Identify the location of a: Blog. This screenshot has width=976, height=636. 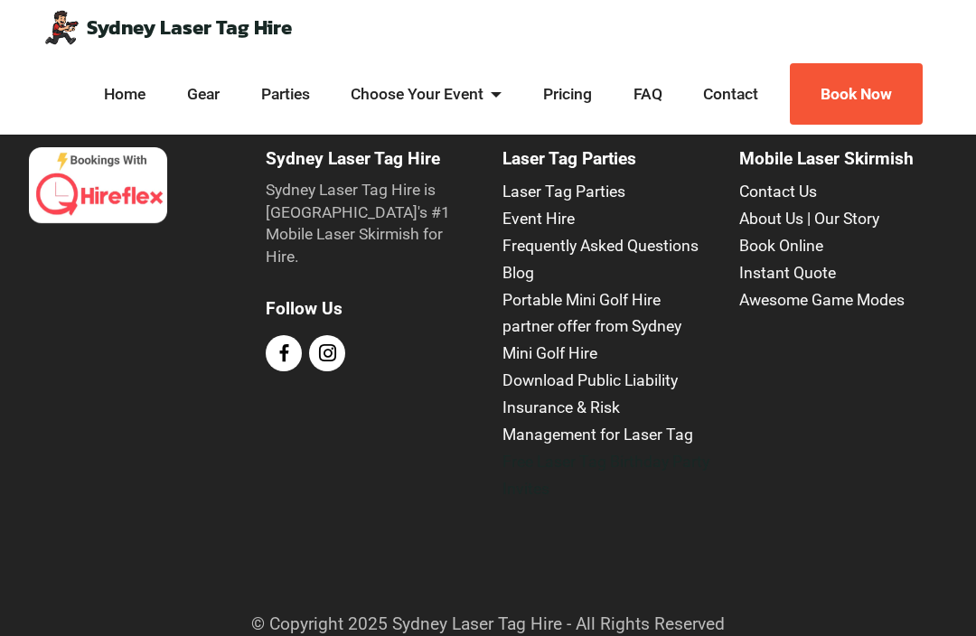
(518, 273).